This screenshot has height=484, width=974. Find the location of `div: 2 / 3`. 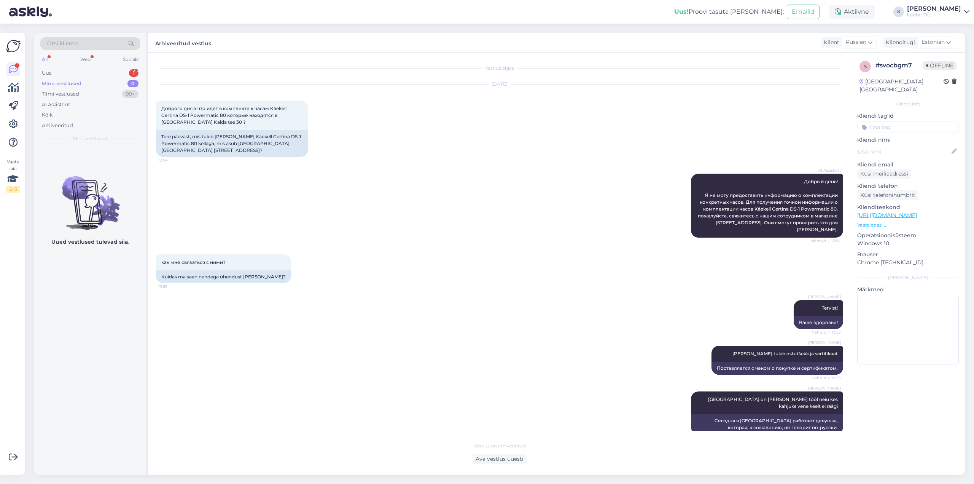

div: 2 / 3 is located at coordinates (13, 189).